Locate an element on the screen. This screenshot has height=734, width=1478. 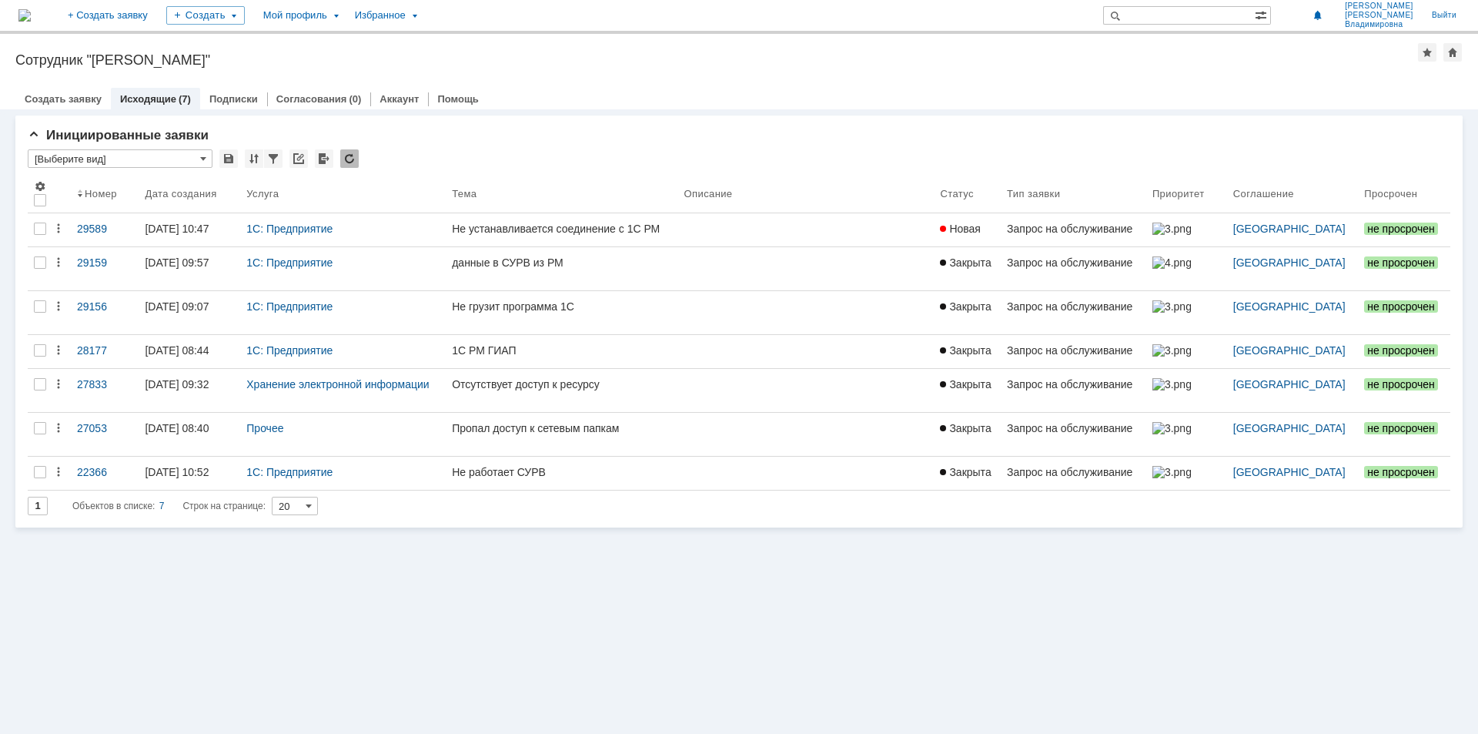
div: 28177 is located at coordinates (105, 350).